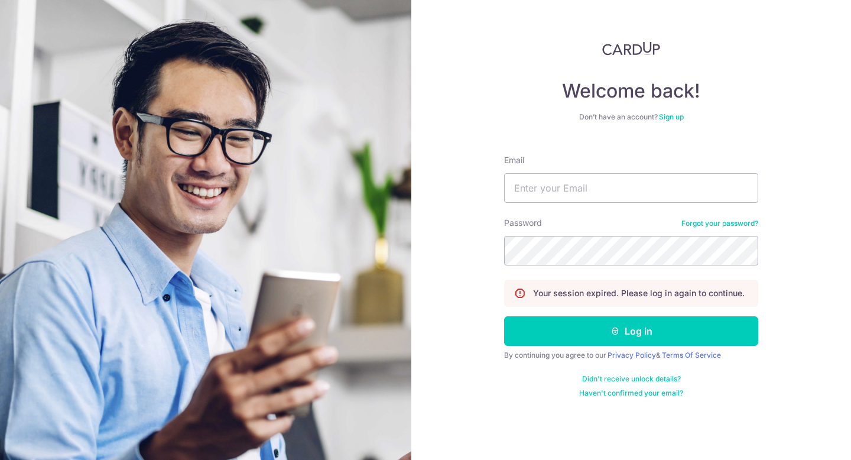 The image size is (851, 460). Describe the element at coordinates (514, 160) in the screenshot. I see `label: Email` at that location.